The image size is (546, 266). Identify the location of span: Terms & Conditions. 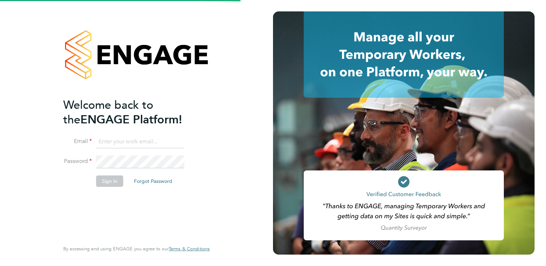
(189, 249).